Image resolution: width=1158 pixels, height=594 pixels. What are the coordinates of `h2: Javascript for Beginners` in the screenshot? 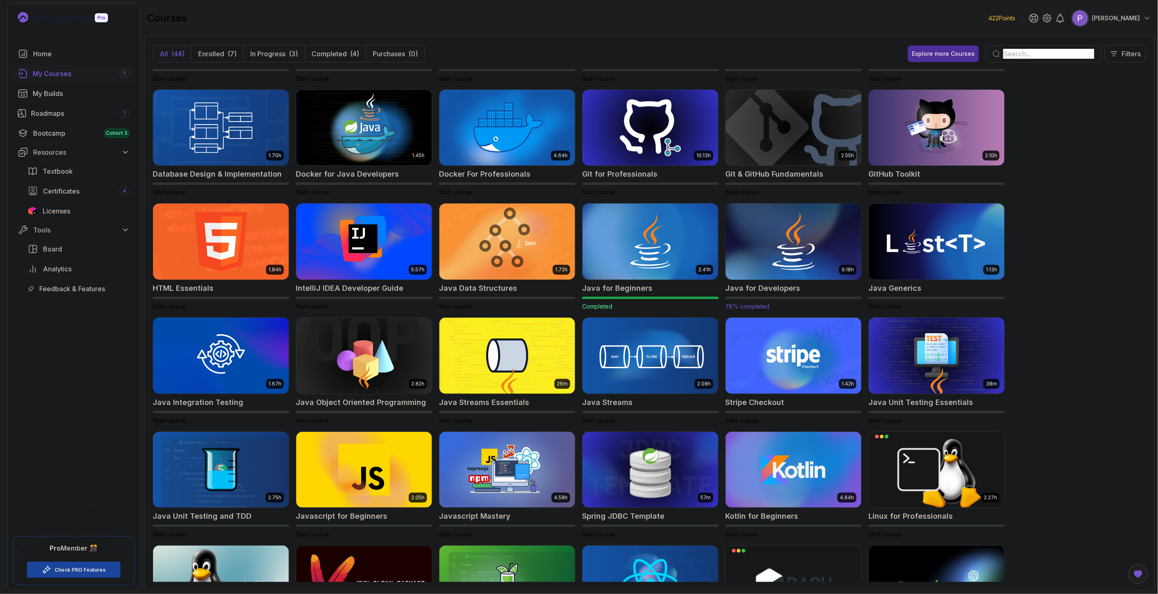 It's located at (341, 516).